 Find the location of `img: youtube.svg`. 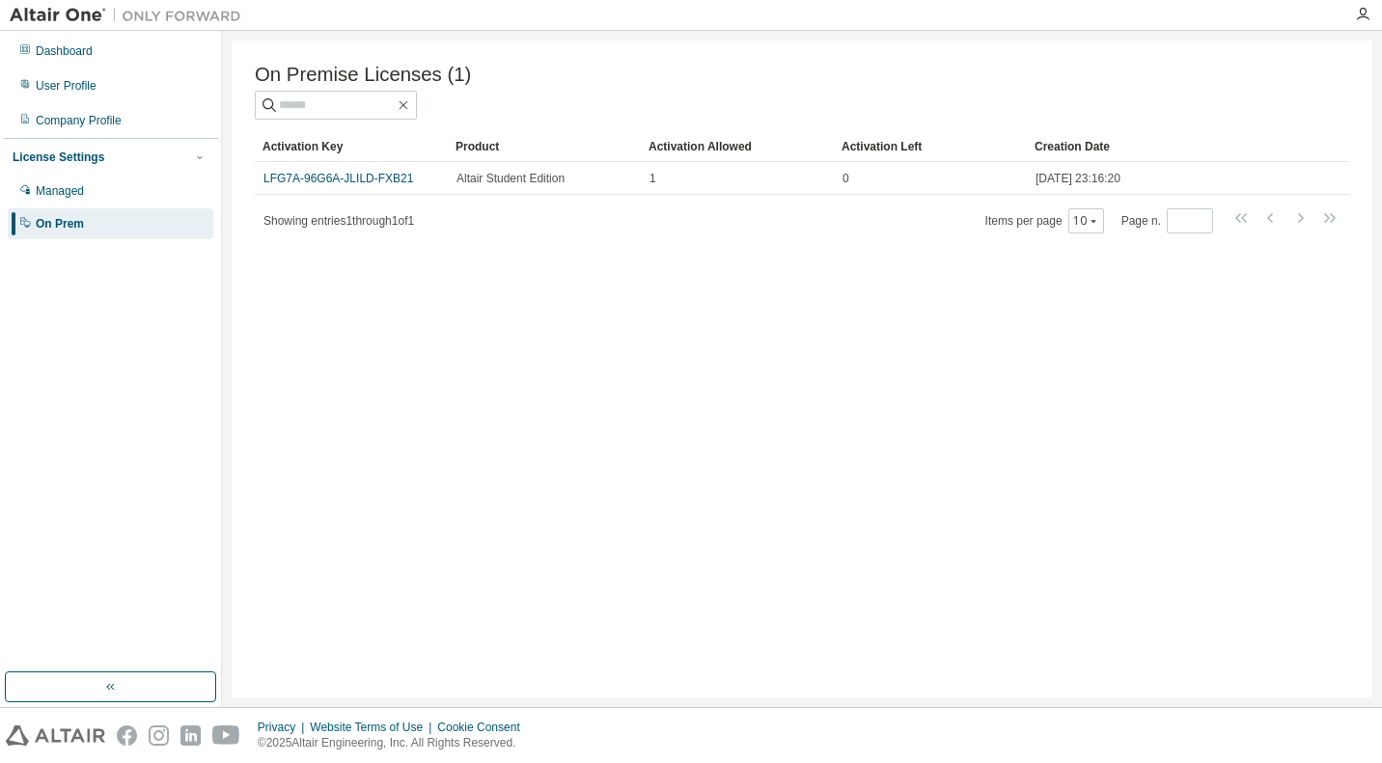

img: youtube.svg is located at coordinates (226, 735).